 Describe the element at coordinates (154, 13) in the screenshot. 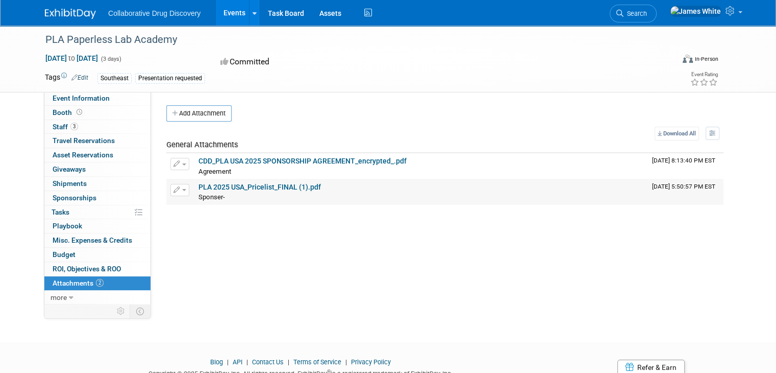

I see `span: Collaborative Drug Discovery` at that location.